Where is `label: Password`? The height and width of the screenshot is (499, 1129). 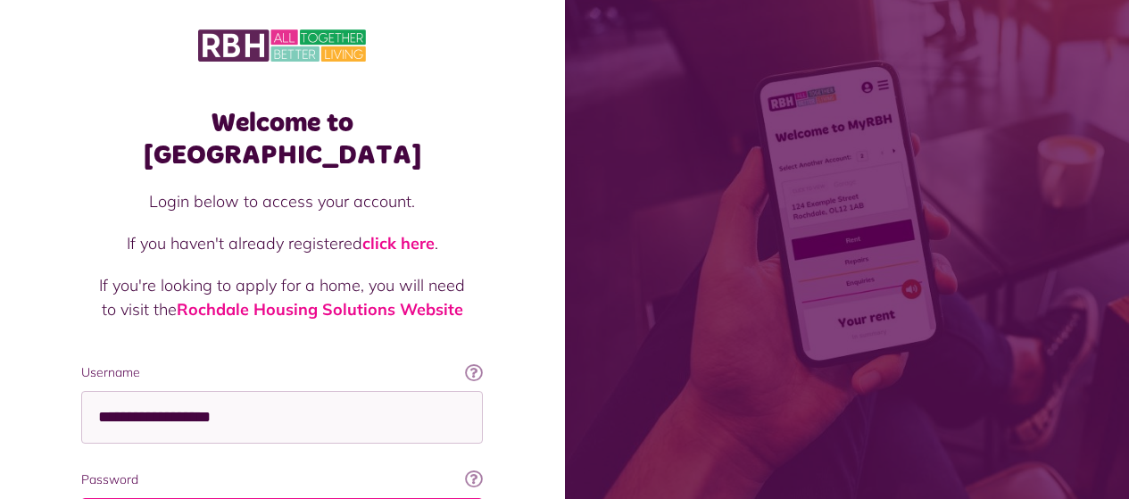 label: Password is located at coordinates (282, 479).